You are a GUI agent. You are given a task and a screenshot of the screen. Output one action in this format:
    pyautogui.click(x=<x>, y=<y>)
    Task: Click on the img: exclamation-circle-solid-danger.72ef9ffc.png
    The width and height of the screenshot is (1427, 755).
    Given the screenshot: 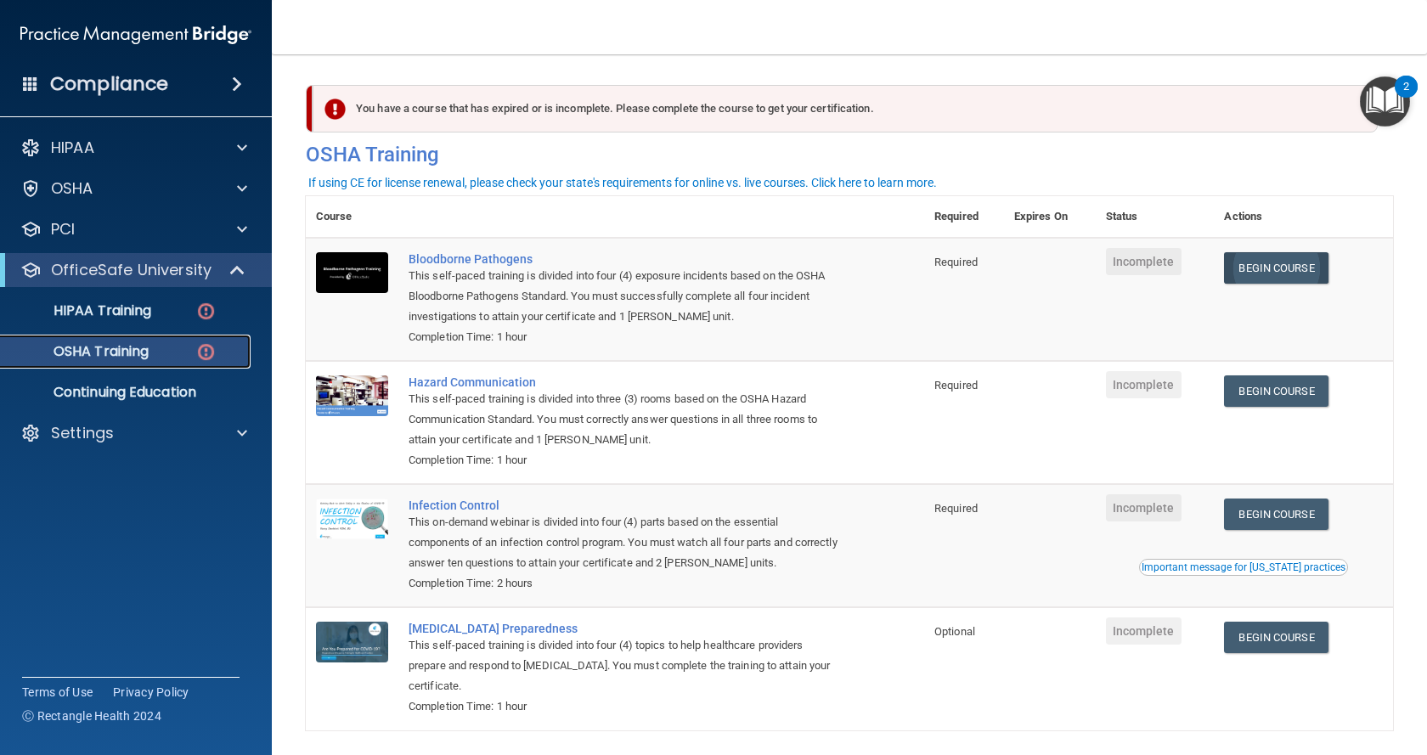 What is the action you would take?
    pyautogui.click(x=335, y=109)
    